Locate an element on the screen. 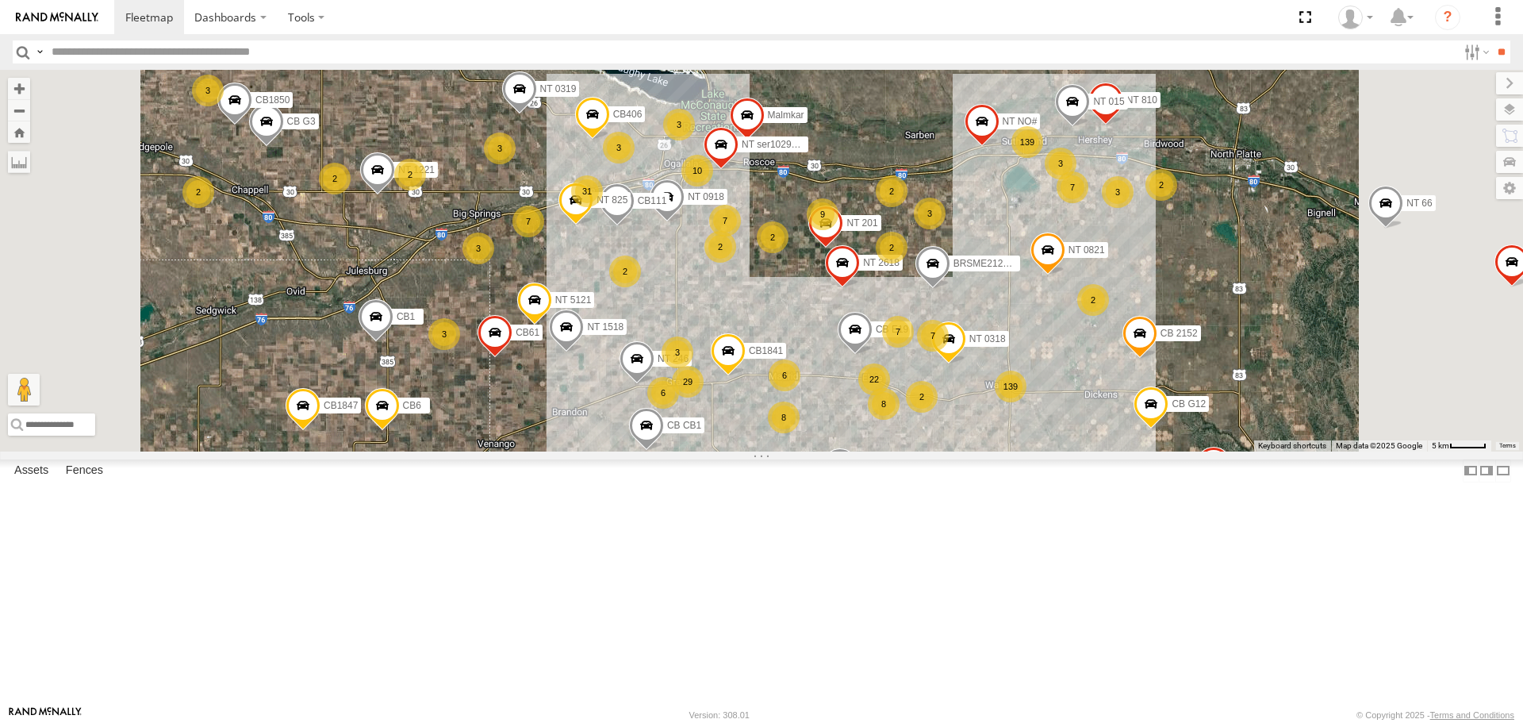 This screenshot has height=723, width=1523. div: 31 is located at coordinates (587, 191).